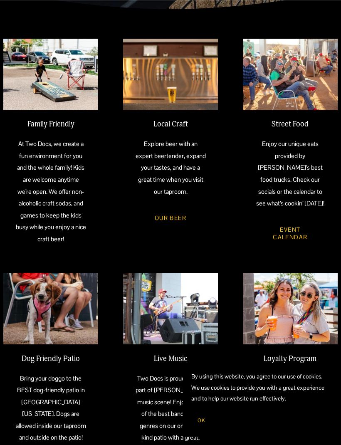  What do you see at coordinates (290, 124) in the screenshot?
I see `h2: Street Food` at bounding box center [290, 124].